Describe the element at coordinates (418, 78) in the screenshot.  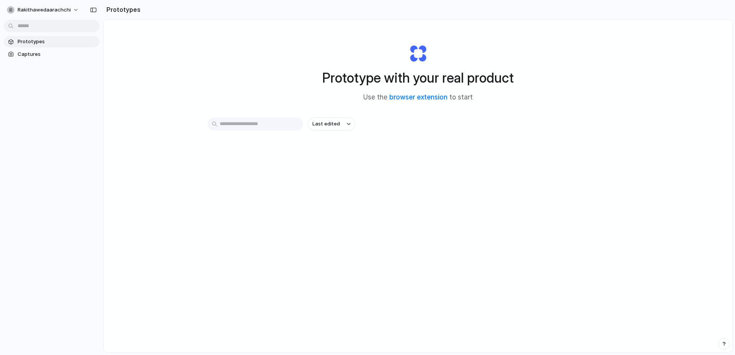
I see `h1: Prototype with your real product` at that location.